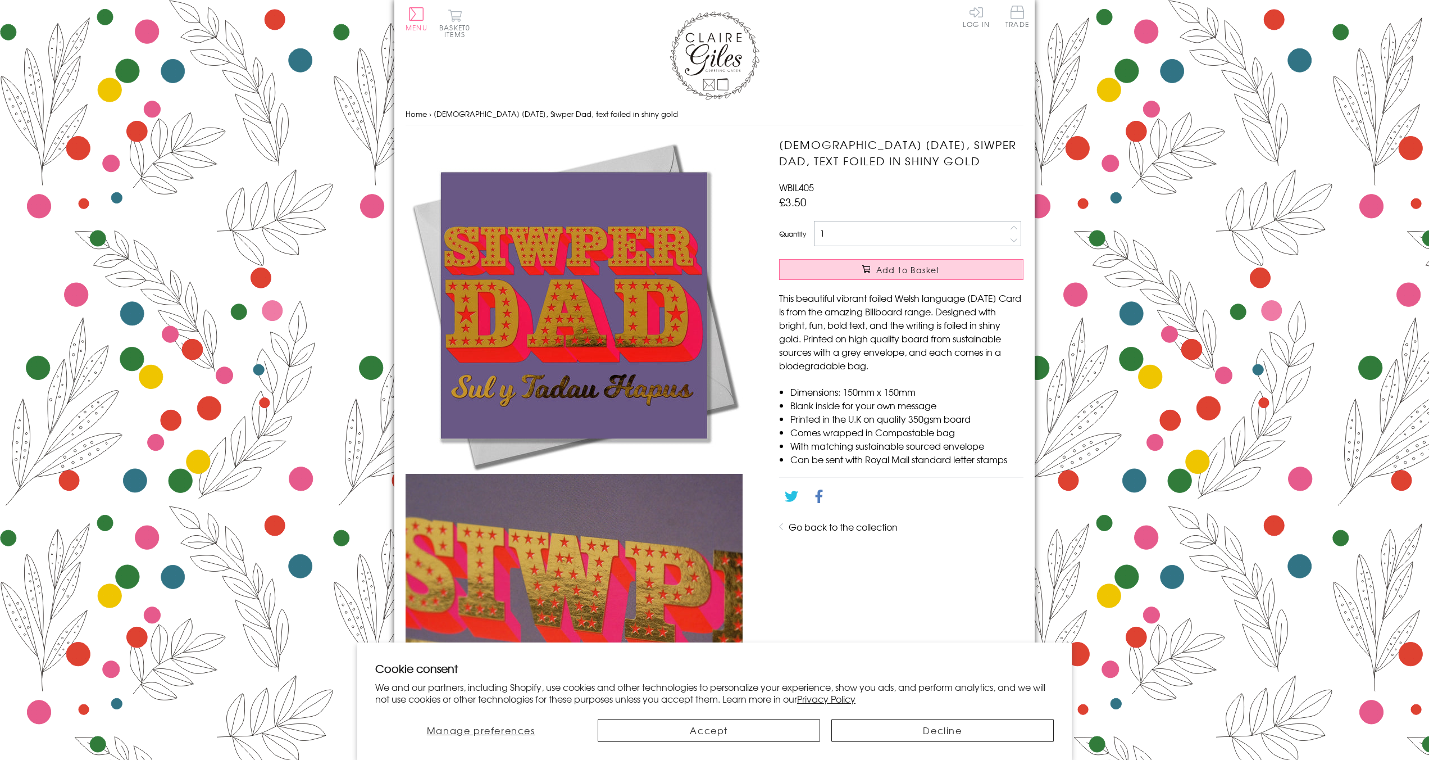 The height and width of the screenshot is (760, 1429). Describe the element at coordinates (793, 234) in the screenshot. I see `label: Quantity` at that location.